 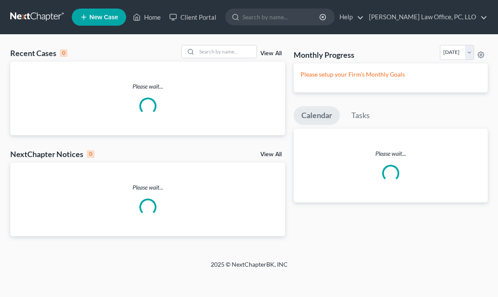 I want to click on a: Help, so click(x=349, y=17).